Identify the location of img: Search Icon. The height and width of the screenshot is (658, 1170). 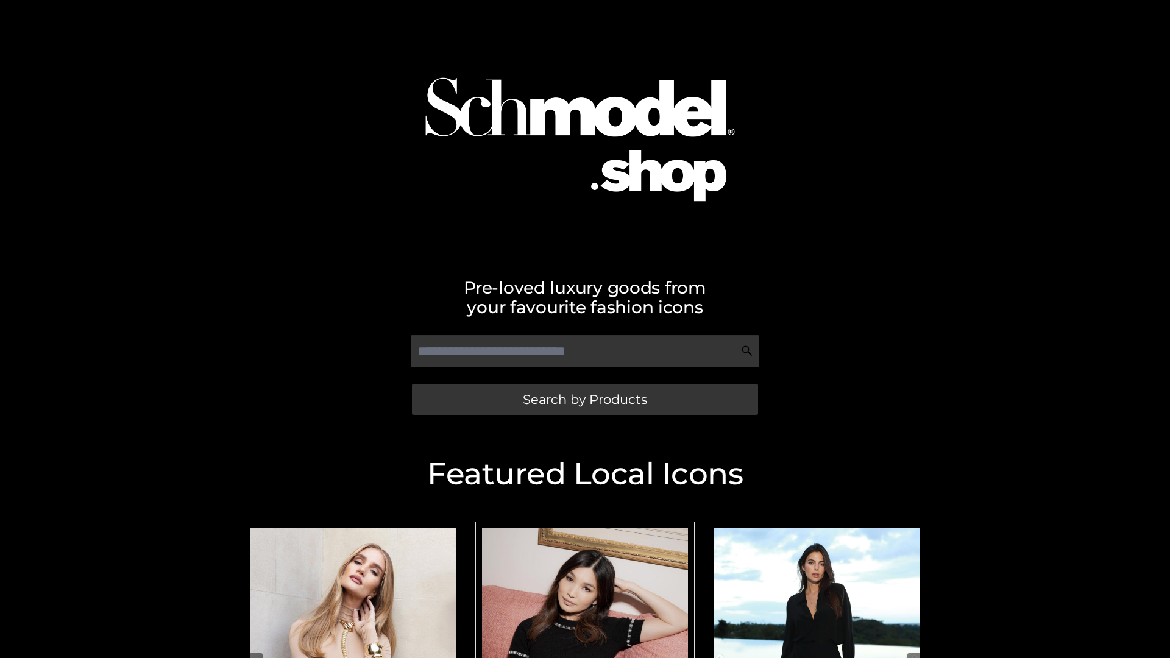
(747, 351).